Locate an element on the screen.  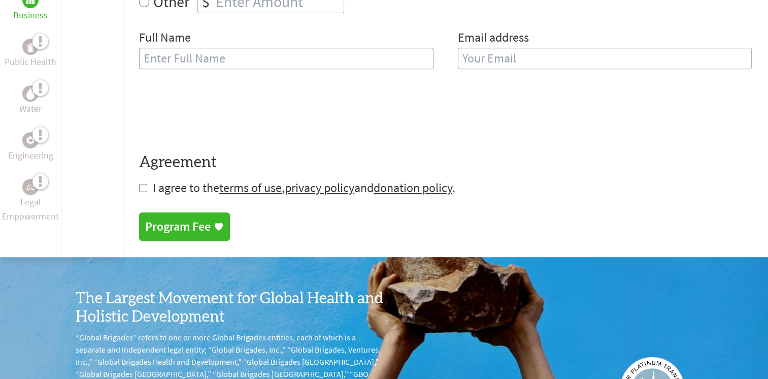
span: I agree to the , and . is located at coordinates (304, 187).